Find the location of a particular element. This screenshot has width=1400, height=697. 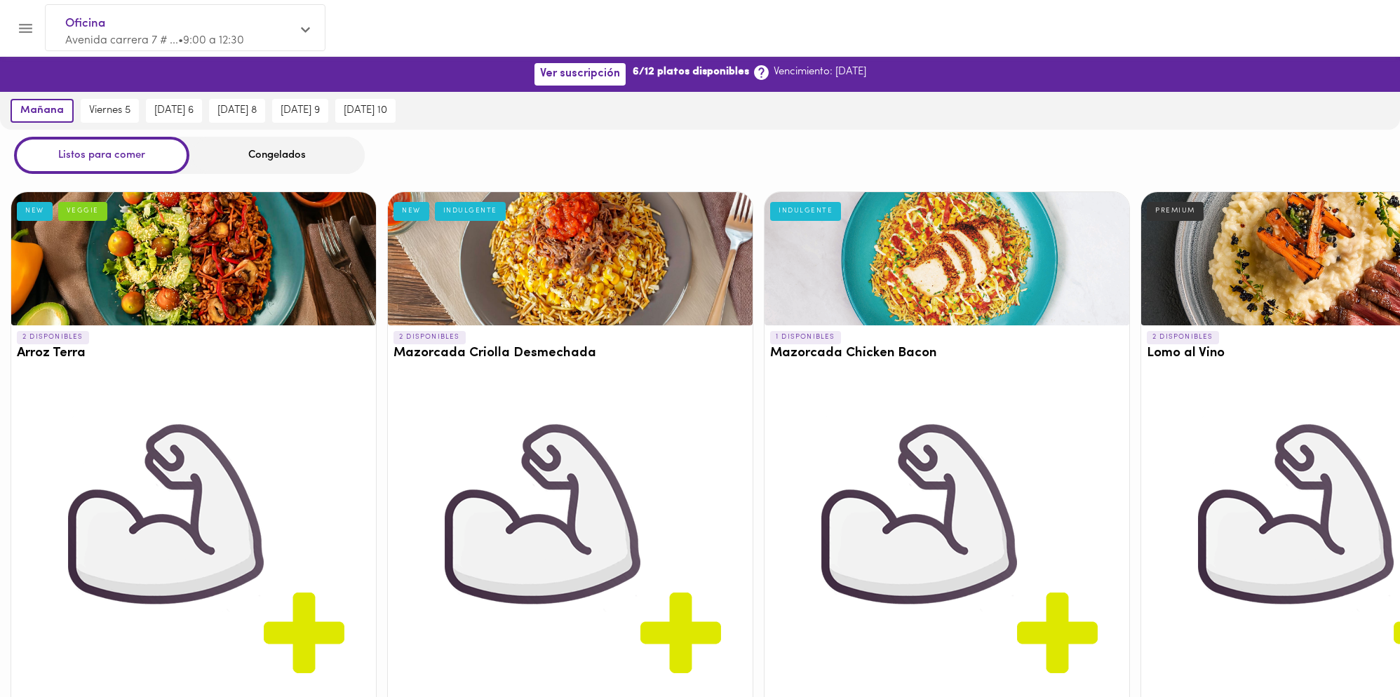

span: mañana is located at coordinates (42, 111).